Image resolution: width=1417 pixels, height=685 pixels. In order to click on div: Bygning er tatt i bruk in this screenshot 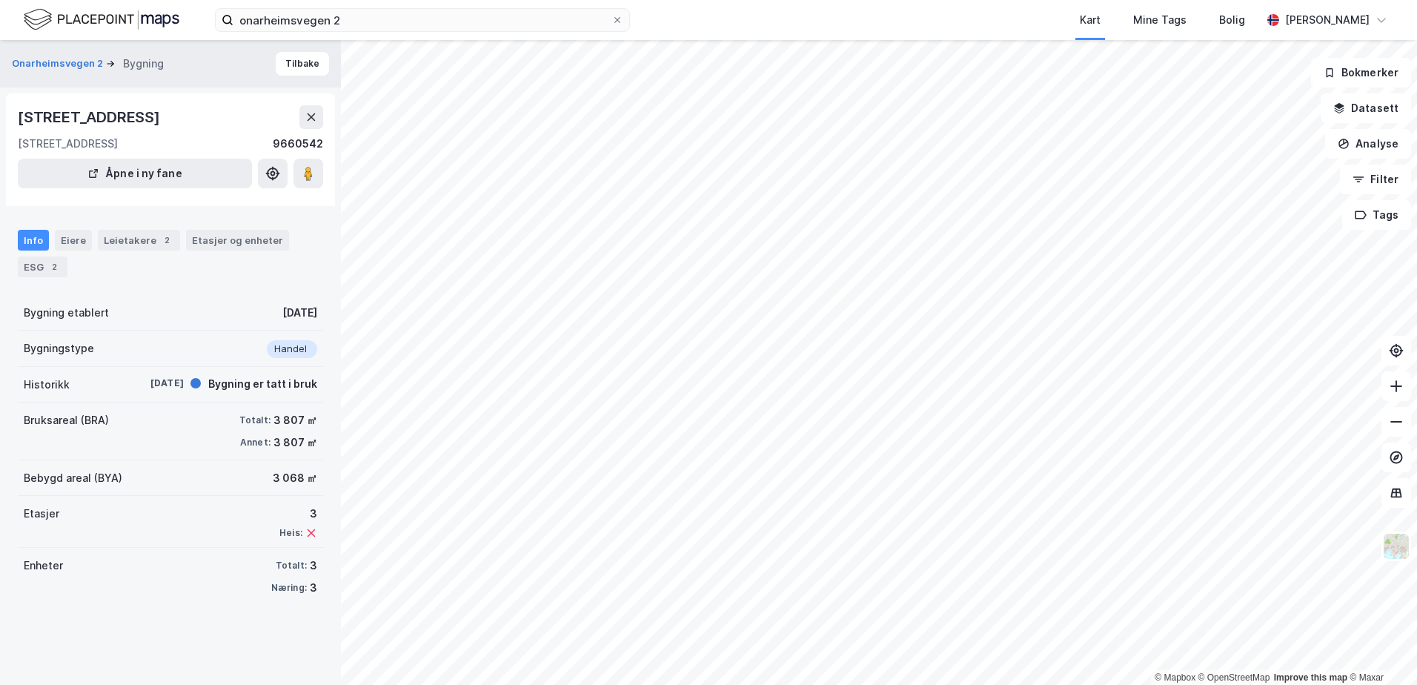, I will do `click(262, 384)`.